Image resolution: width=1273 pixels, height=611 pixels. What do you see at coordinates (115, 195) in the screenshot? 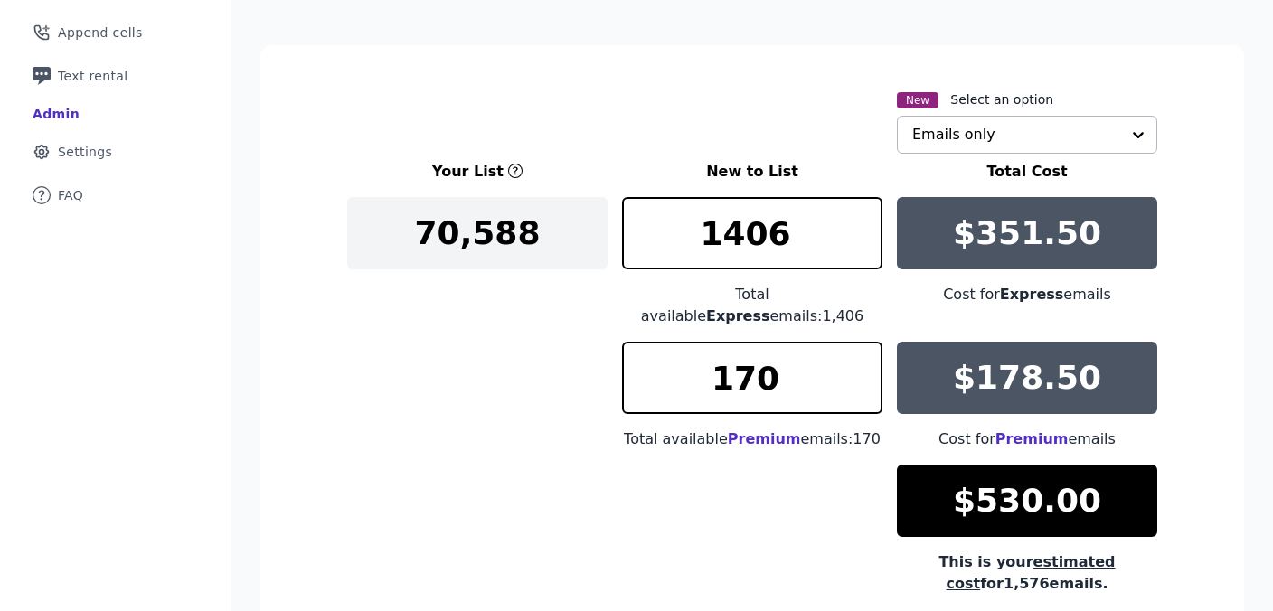
I see `a: FAQ` at bounding box center [115, 195].